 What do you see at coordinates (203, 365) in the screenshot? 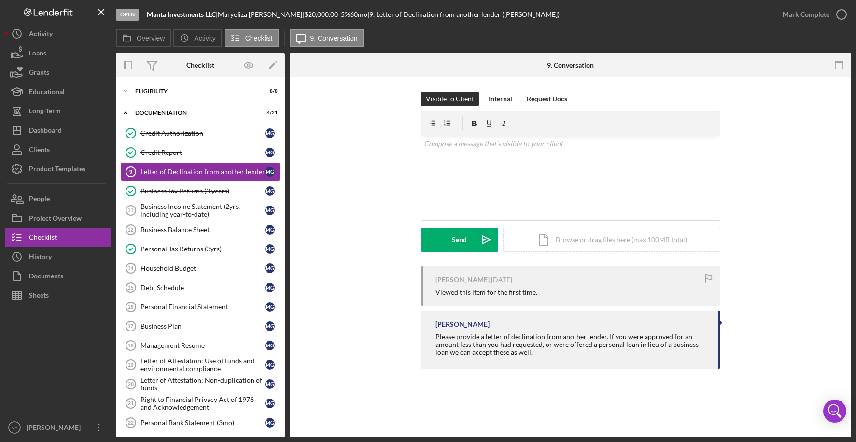
I see `div: Letter of Attestation: Use of funds and environmental compliance` at bounding box center [203, 365].